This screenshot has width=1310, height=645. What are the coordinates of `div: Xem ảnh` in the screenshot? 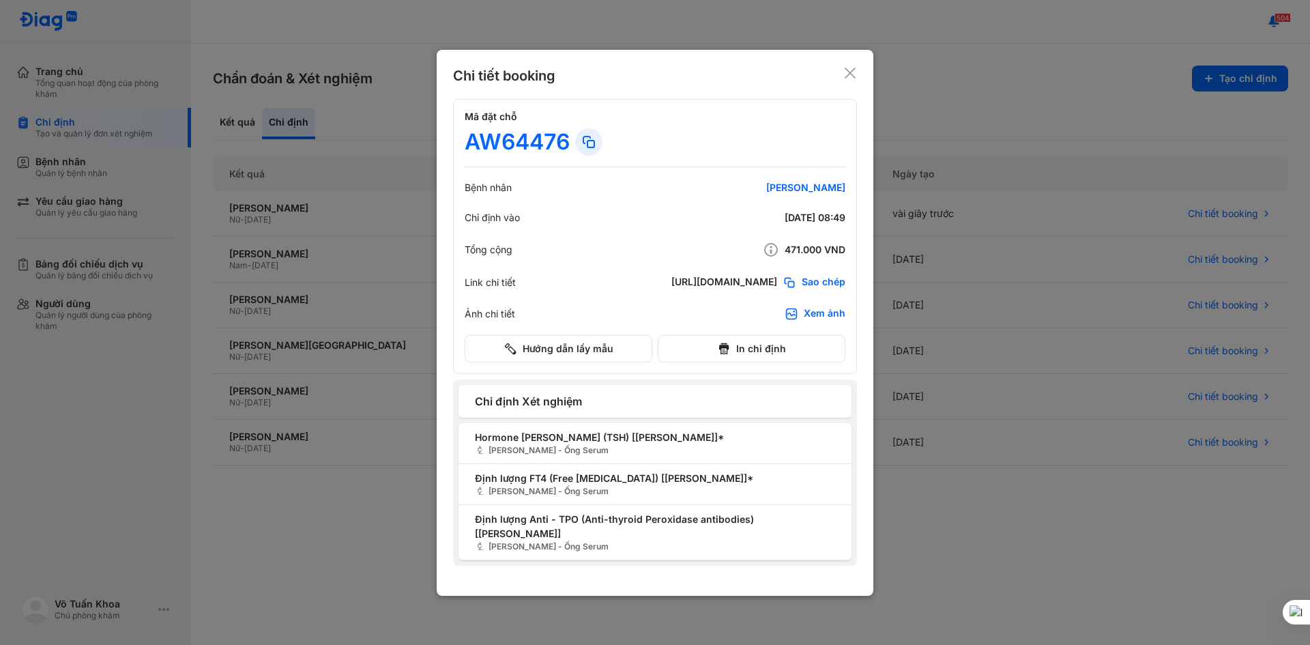 It's located at (824, 314).